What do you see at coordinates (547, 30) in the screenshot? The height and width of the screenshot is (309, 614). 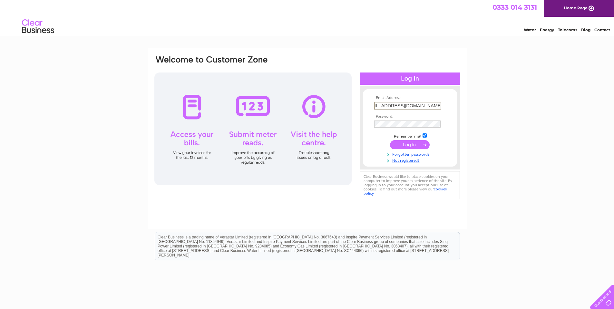 I see `a: Energy` at bounding box center [547, 30].